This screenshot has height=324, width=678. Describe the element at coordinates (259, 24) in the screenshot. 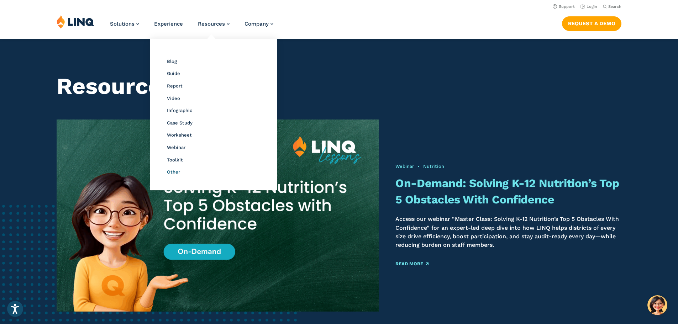

I see `a: Company` at that location.